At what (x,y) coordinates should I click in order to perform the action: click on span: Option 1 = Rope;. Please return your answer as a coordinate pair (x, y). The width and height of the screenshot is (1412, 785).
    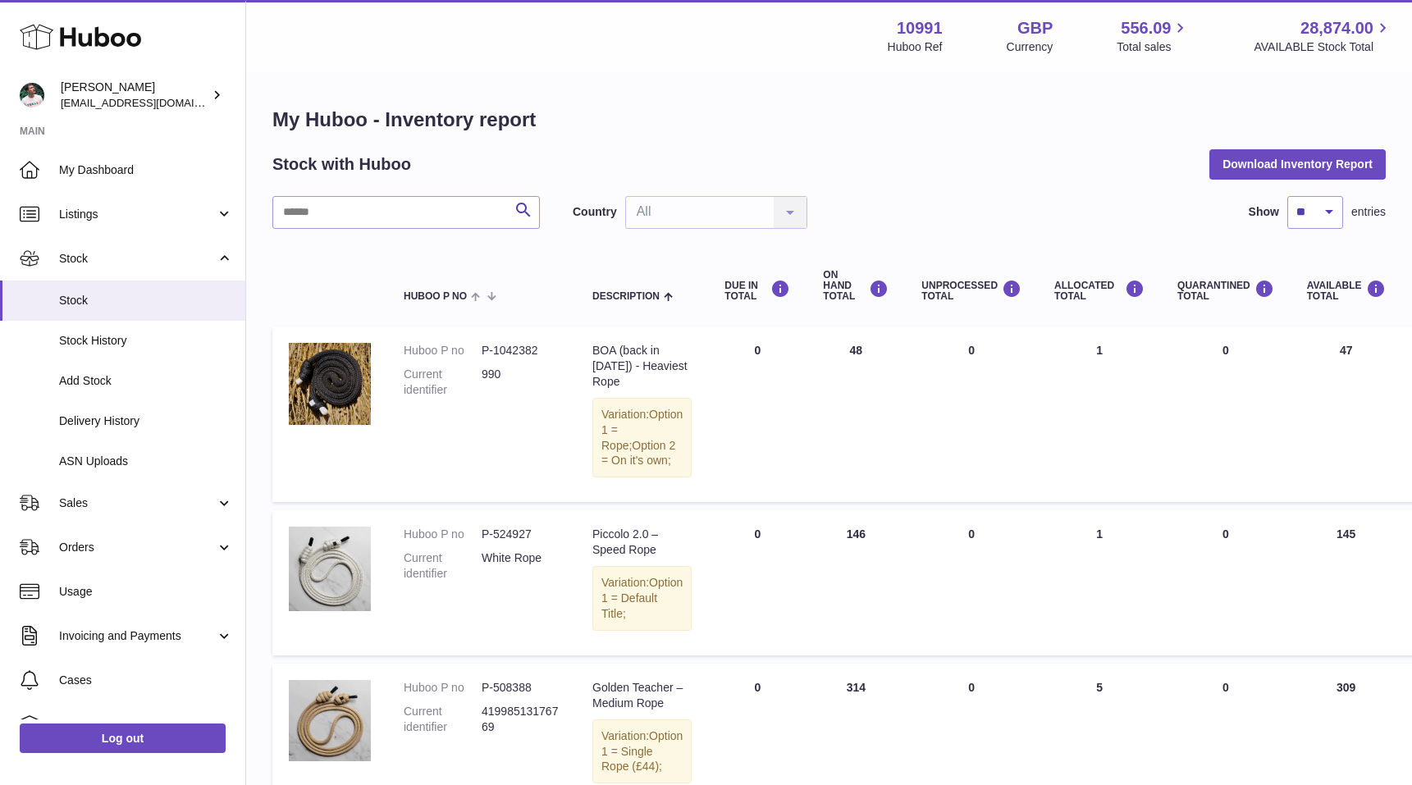
    Looking at the image, I should click on (642, 430).